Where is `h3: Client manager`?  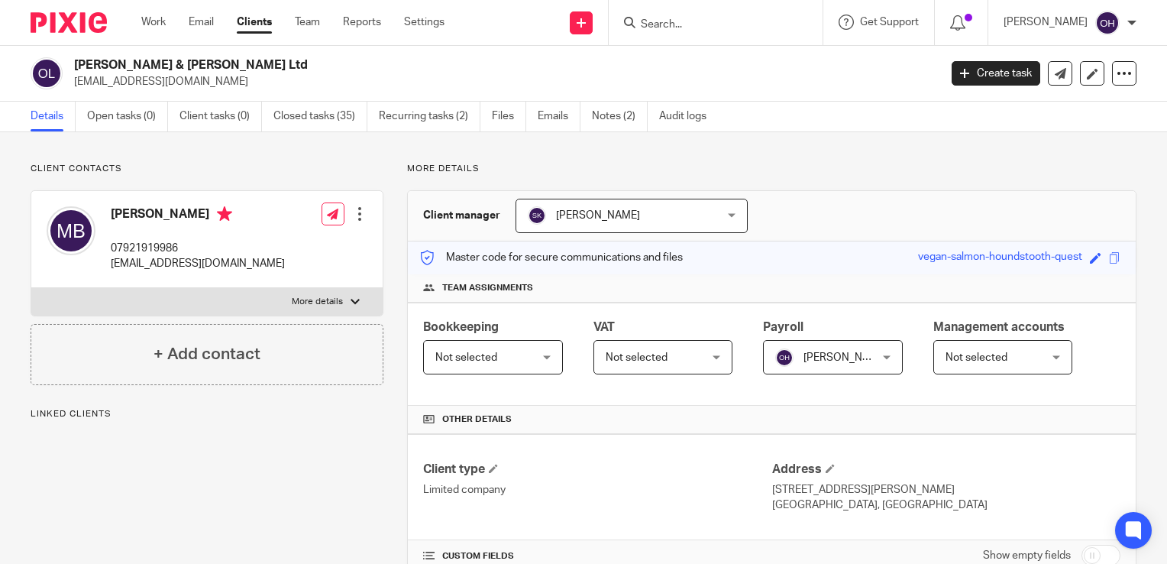 h3: Client manager is located at coordinates (461, 215).